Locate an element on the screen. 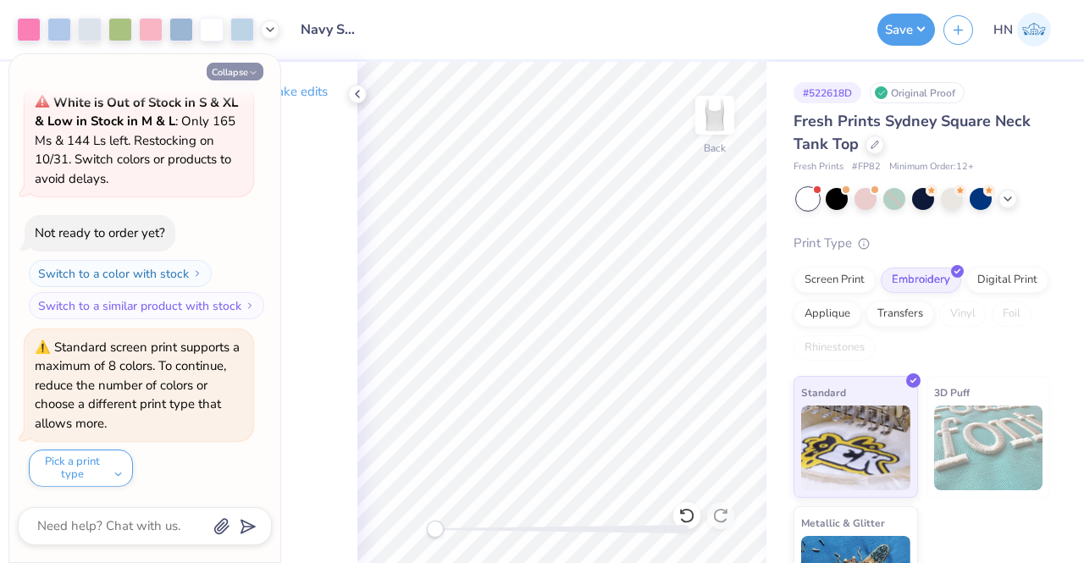 Image resolution: width=1084 pixels, height=563 pixels. div: Back is located at coordinates (715, 148).